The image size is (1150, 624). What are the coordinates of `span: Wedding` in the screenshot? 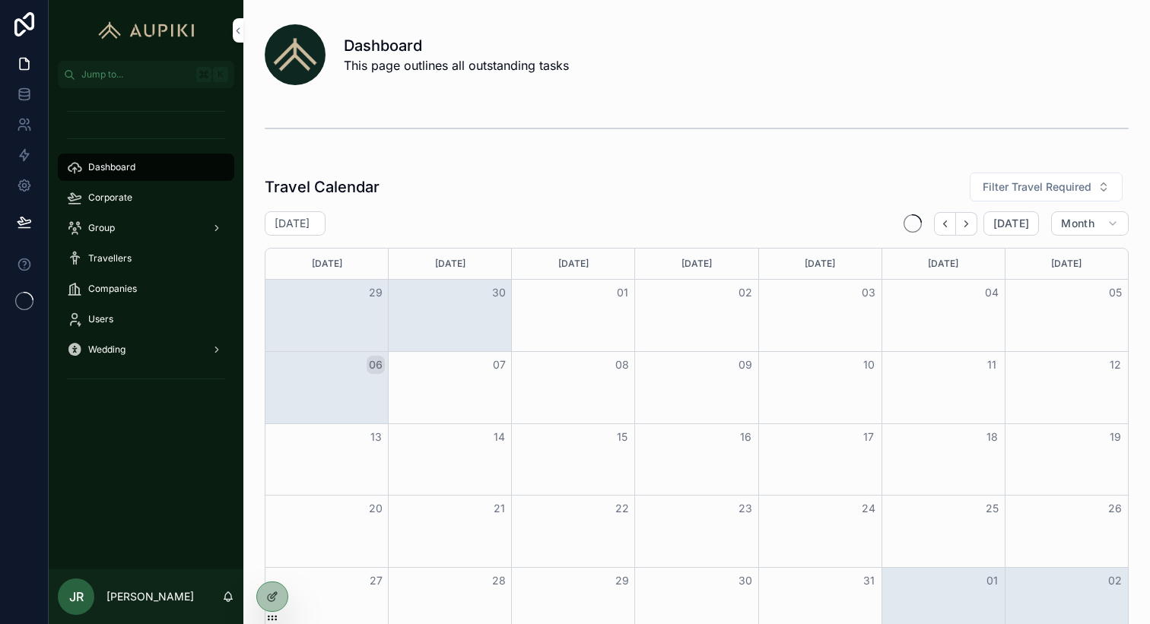 It's located at (106, 350).